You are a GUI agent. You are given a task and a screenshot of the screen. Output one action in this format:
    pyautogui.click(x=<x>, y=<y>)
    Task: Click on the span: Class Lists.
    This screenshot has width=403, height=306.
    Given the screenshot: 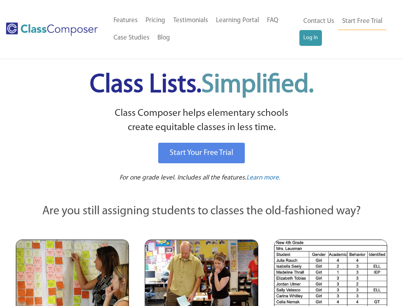 What is the action you would take?
    pyautogui.click(x=202, y=85)
    